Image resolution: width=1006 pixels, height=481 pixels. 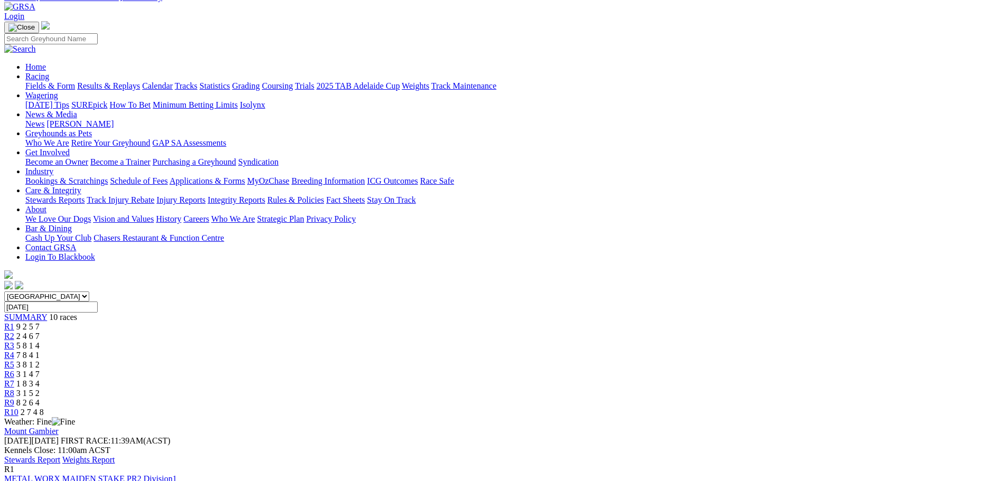 What do you see at coordinates (513, 124) in the screenshot?
I see `div: News & Media` at bounding box center [513, 124].